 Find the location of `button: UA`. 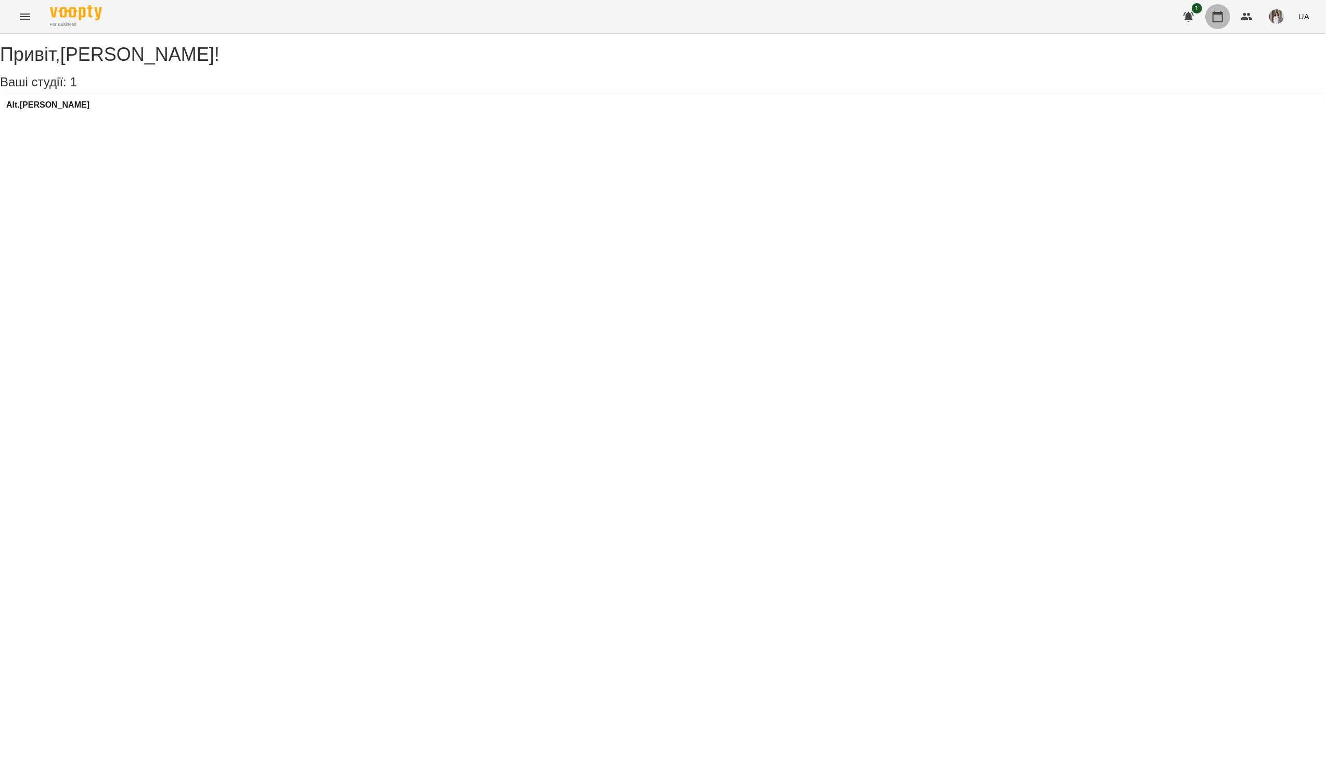

button: UA is located at coordinates (1304, 16).